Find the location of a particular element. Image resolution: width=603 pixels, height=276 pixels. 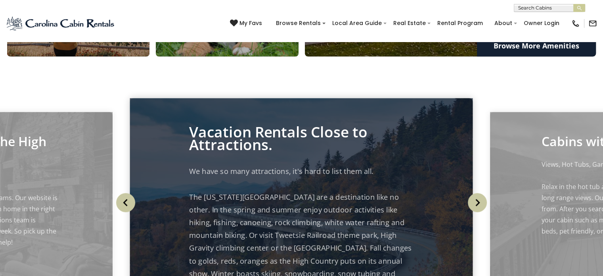

a: About is located at coordinates (503, 23).